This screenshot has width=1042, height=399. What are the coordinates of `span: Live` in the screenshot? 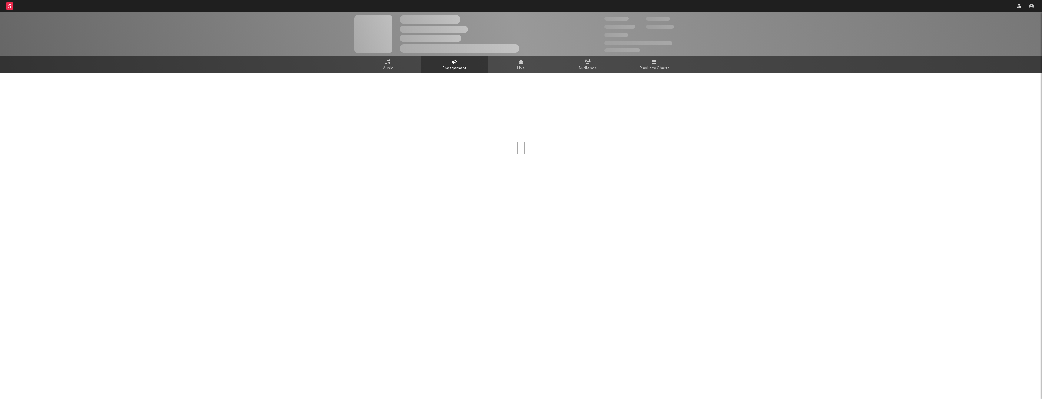 It's located at (521, 68).